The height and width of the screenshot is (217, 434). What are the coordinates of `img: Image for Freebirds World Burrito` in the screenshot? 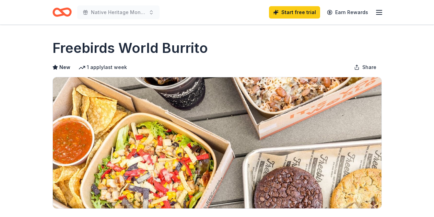 It's located at (217, 143).